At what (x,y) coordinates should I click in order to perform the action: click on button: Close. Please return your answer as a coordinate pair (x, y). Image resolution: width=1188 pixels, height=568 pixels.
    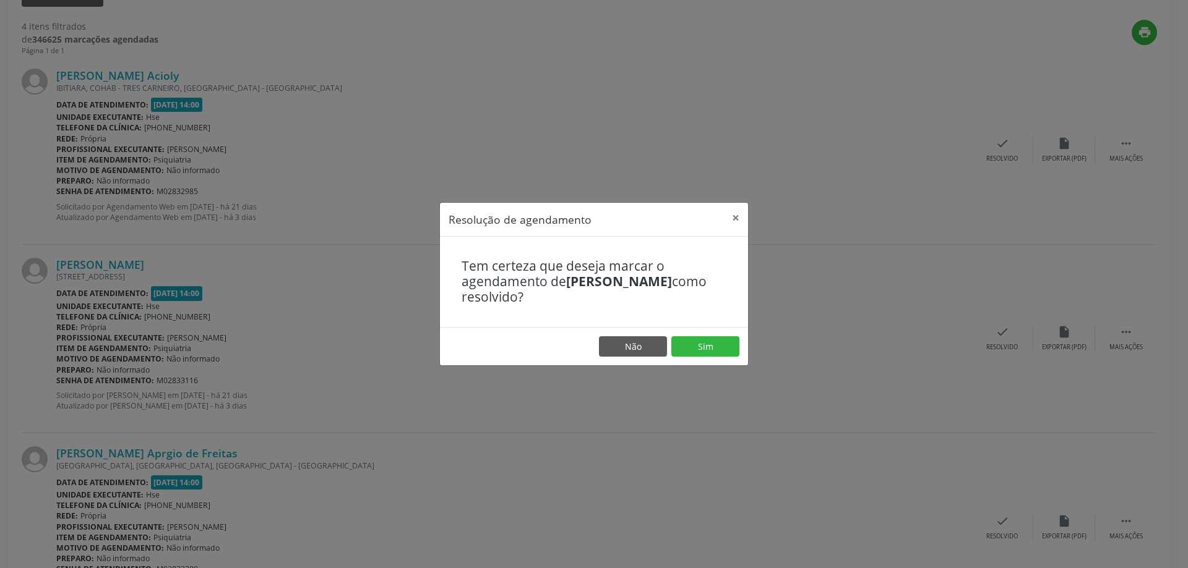
    Looking at the image, I should click on (735, 218).